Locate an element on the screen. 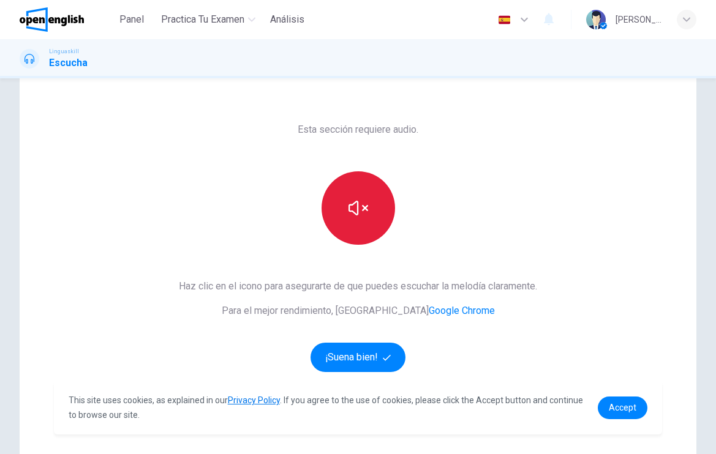 The width and height of the screenshot is (716, 454). img: OpenEnglish logo is located at coordinates (51, 20).